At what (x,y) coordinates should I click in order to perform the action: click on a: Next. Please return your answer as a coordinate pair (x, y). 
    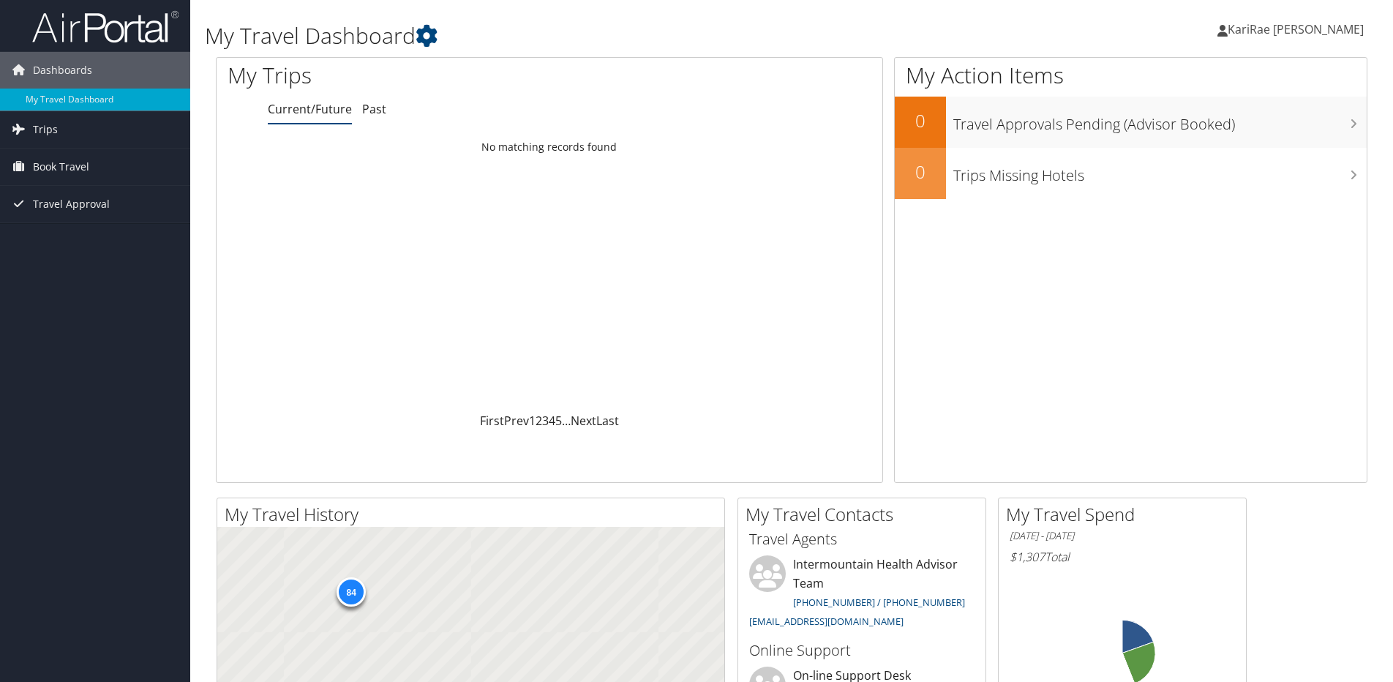
    Looking at the image, I should click on (583, 421).